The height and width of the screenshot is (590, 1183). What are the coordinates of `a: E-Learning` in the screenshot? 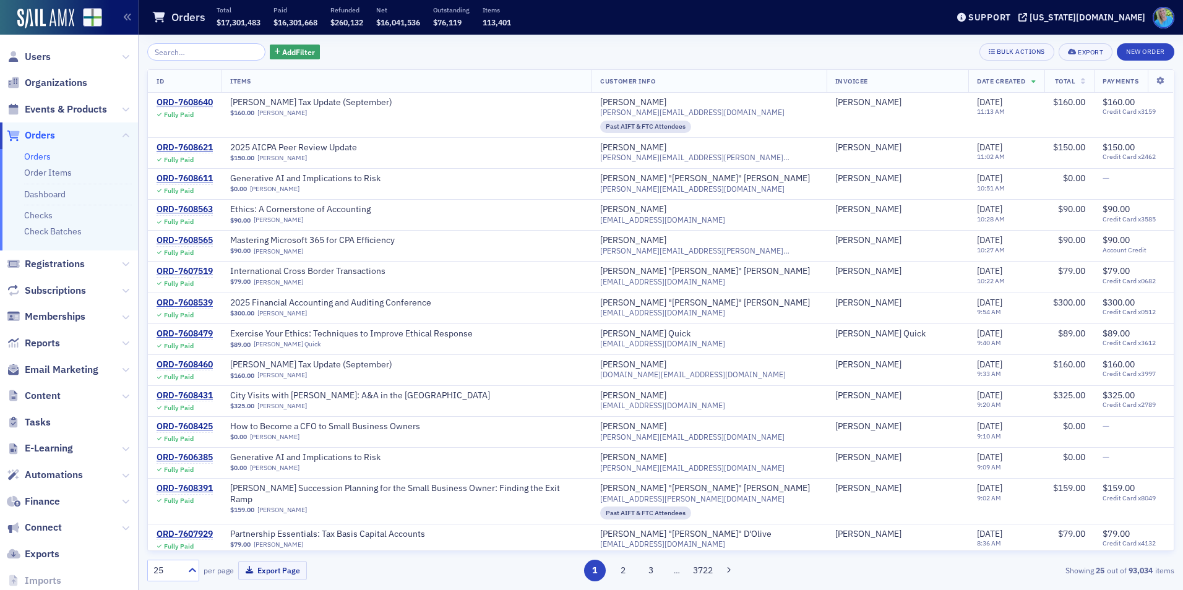 It's located at (40, 449).